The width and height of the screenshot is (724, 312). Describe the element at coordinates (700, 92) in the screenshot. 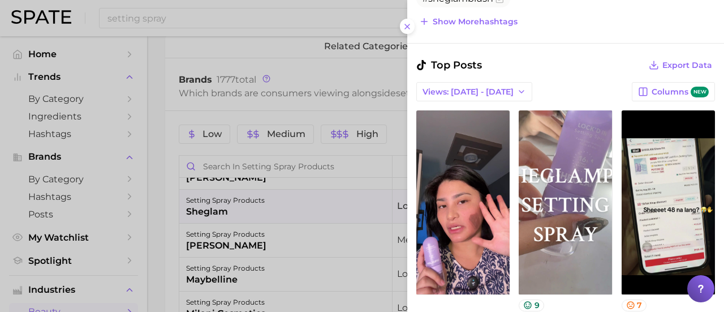

I see `span: new` at that location.